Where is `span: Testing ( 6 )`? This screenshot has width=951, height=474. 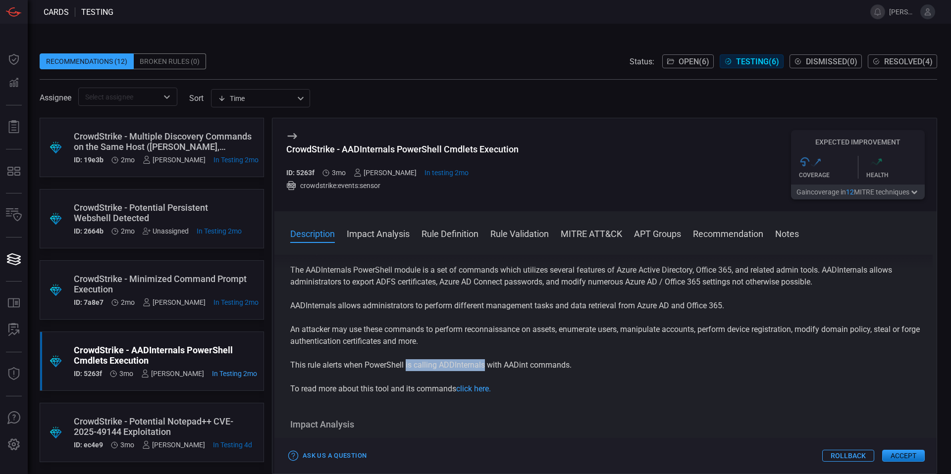
span: Testing ( 6 ) is located at coordinates (757, 61).